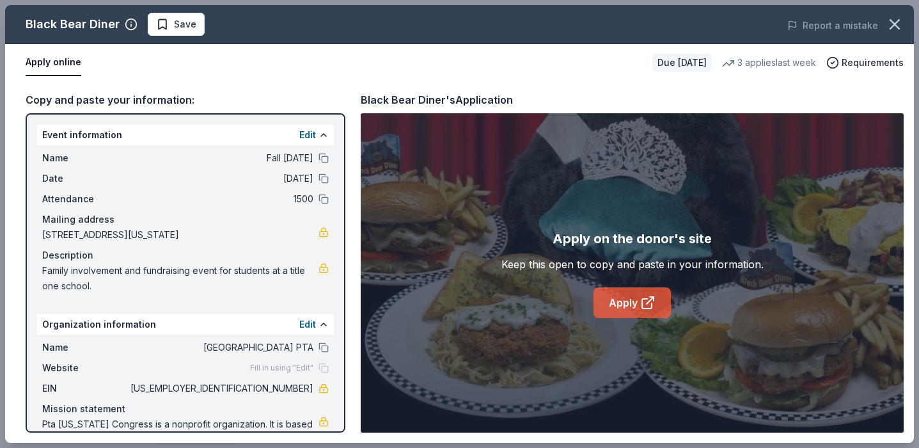 The height and width of the screenshot is (448, 919). Describe the element at coordinates (186, 409) in the screenshot. I see `div: Mission statement` at that location.